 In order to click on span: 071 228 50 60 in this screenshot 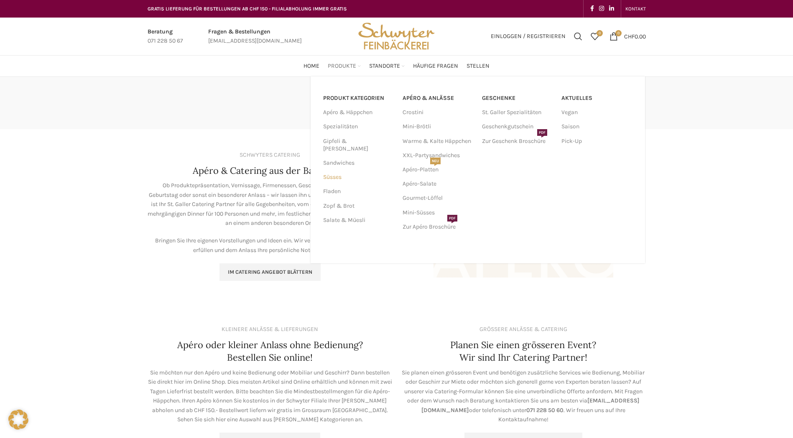, I will do `click(545, 410)`.